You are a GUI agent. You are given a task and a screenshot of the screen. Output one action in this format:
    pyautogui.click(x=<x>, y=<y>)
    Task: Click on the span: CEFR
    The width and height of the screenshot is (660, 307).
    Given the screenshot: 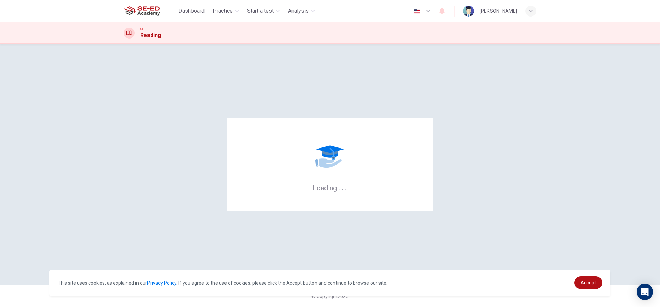 What is the action you would take?
    pyautogui.click(x=144, y=29)
    